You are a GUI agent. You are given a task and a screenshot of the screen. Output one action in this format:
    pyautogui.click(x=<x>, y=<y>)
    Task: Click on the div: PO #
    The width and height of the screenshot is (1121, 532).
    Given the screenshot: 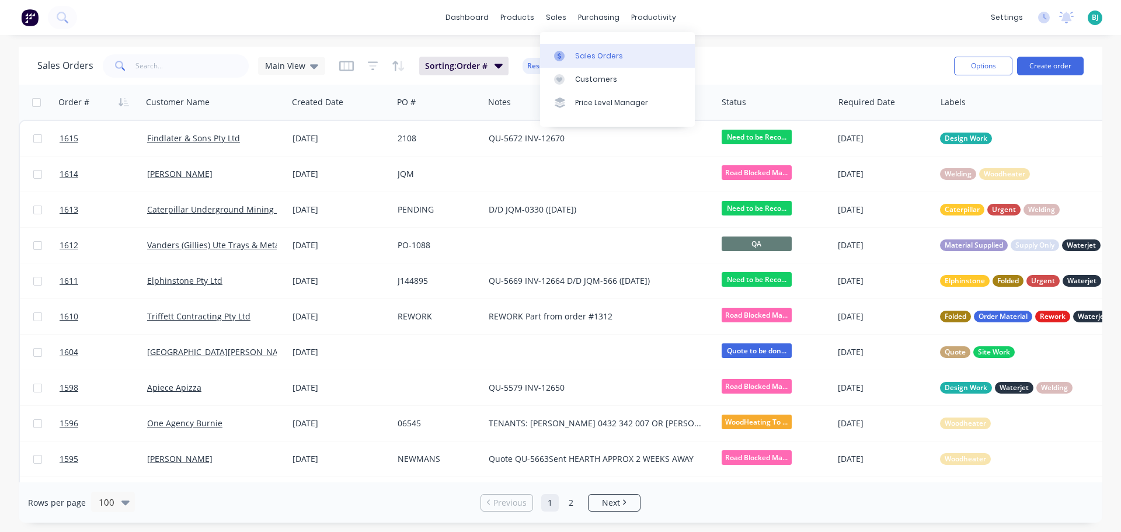 What is the action you would take?
    pyautogui.click(x=406, y=102)
    